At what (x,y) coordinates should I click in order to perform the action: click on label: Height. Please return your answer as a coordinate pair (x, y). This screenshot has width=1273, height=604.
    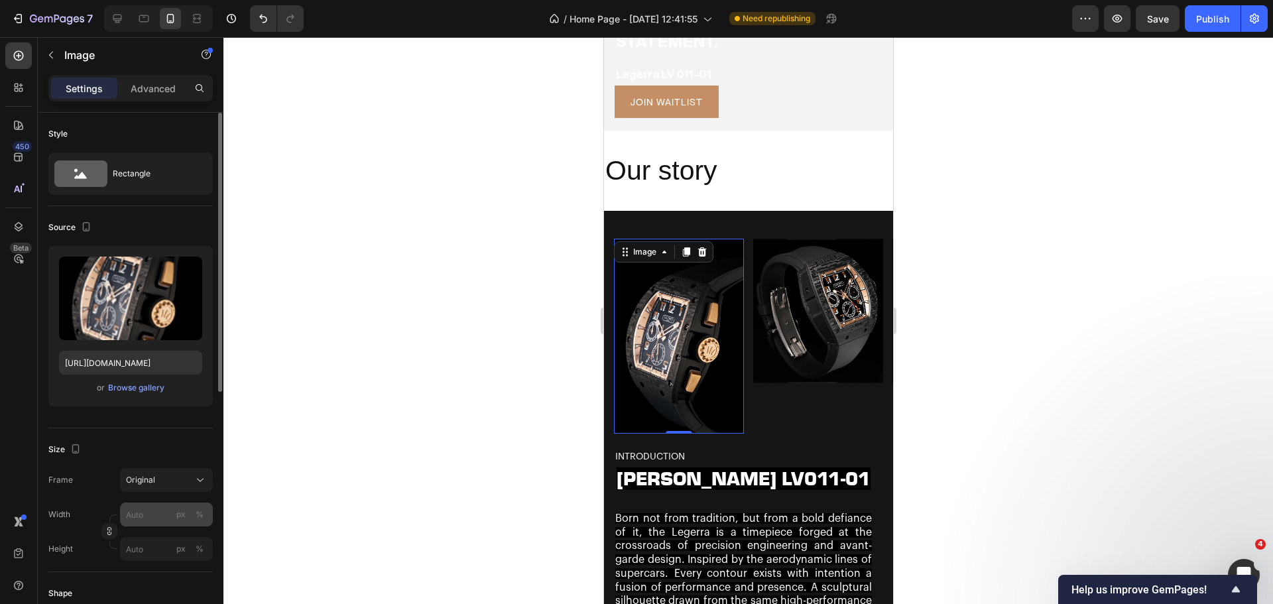
    Looking at the image, I should click on (60, 549).